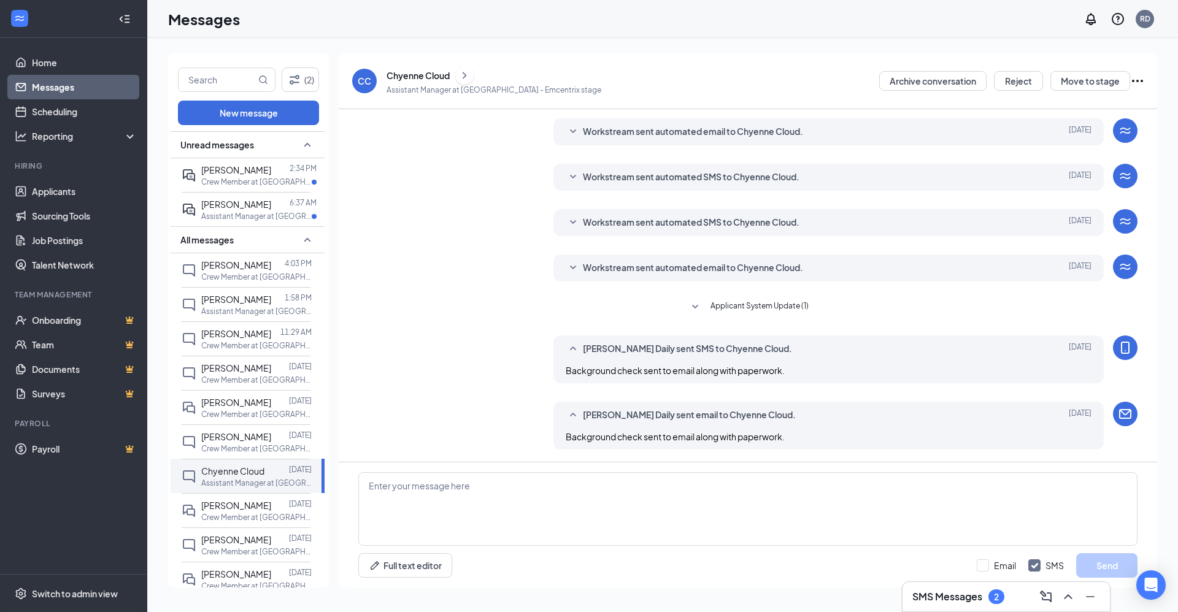  Describe the element at coordinates (300, 80) in the screenshot. I see `button: Filter (2)` at that location.